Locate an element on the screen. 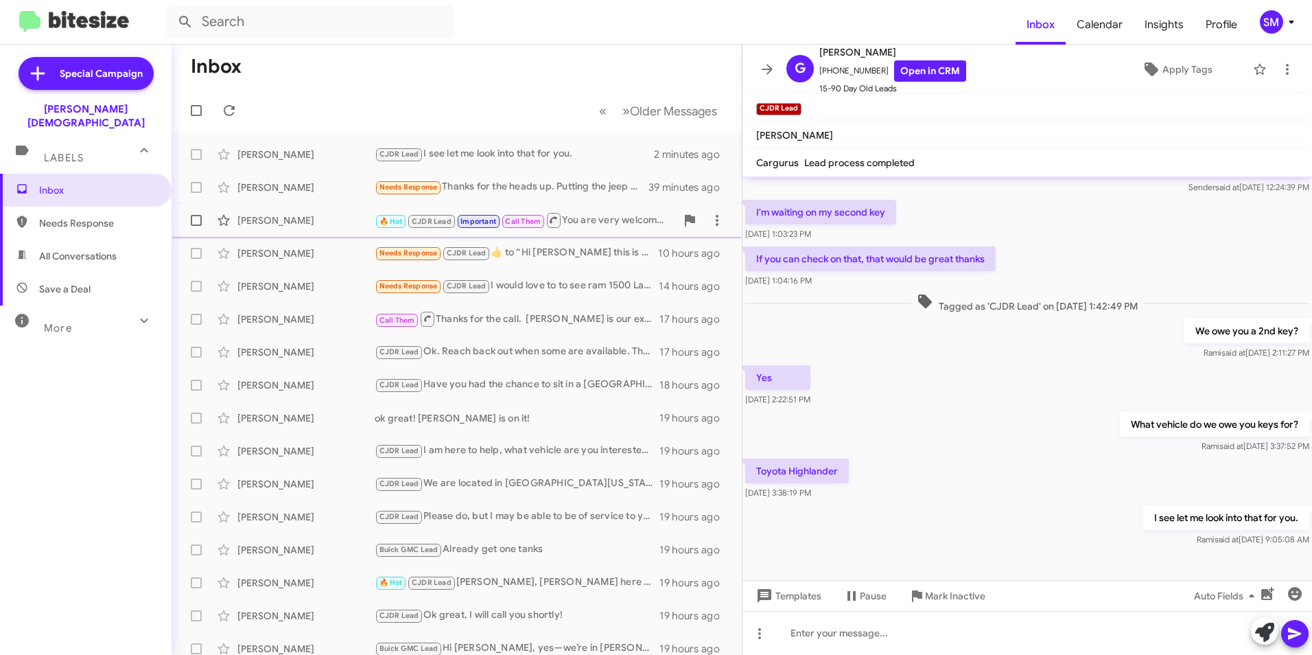 The image size is (1312, 655). button: Templates is located at coordinates (787, 596).